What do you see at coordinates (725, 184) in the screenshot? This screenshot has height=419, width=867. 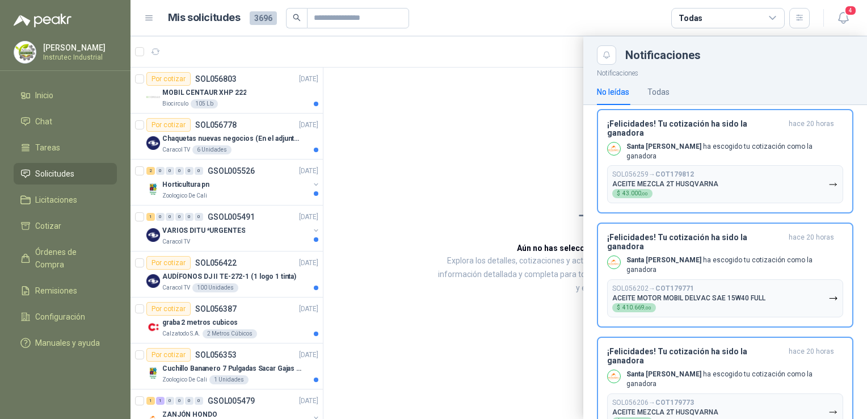 I see `button: SOL056259→COT179812ACEITE MEZCLA 2T HUSQVARNA$43.000,00` at bounding box center [725, 184].